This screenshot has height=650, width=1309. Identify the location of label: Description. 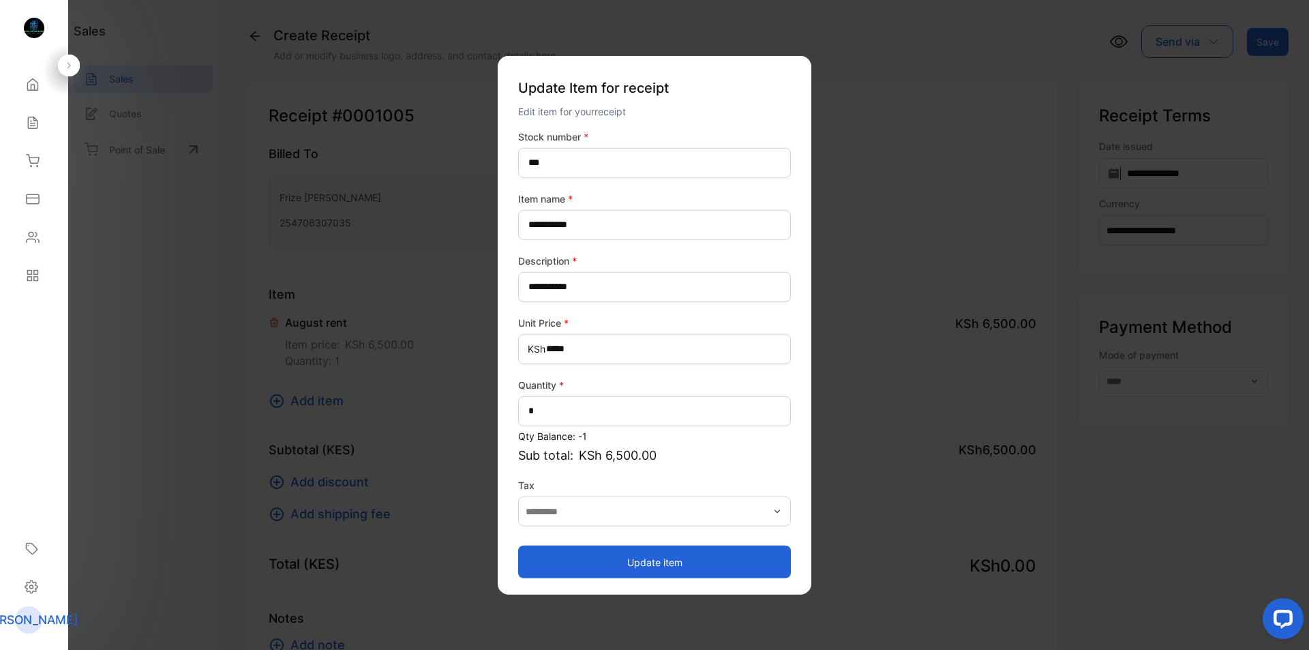
(654, 260).